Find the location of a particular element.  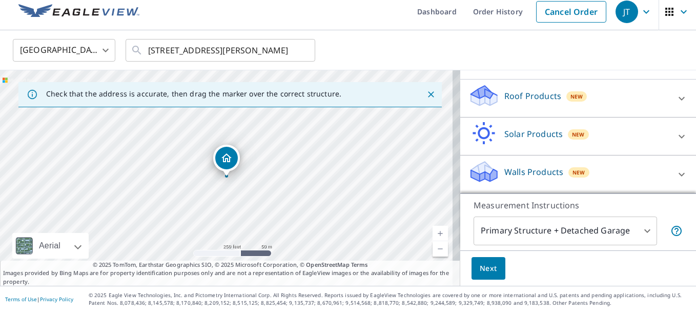

div: Solar ProductsNew is located at coordinates (578, 136).